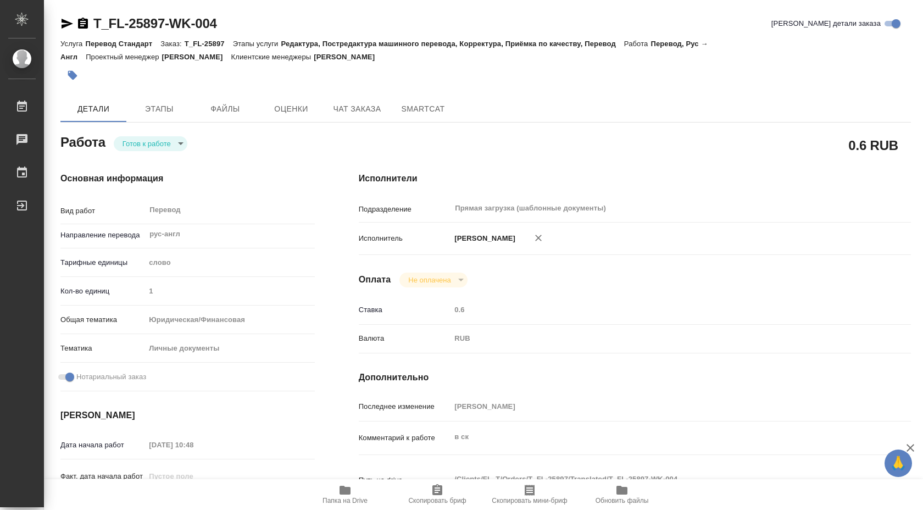 The height and width of the screenshot is (510, 923). What do you see at coordinates (103, 320) in the screenshot?
I see `p: Общая тематика` at bounding box center [103, 320].